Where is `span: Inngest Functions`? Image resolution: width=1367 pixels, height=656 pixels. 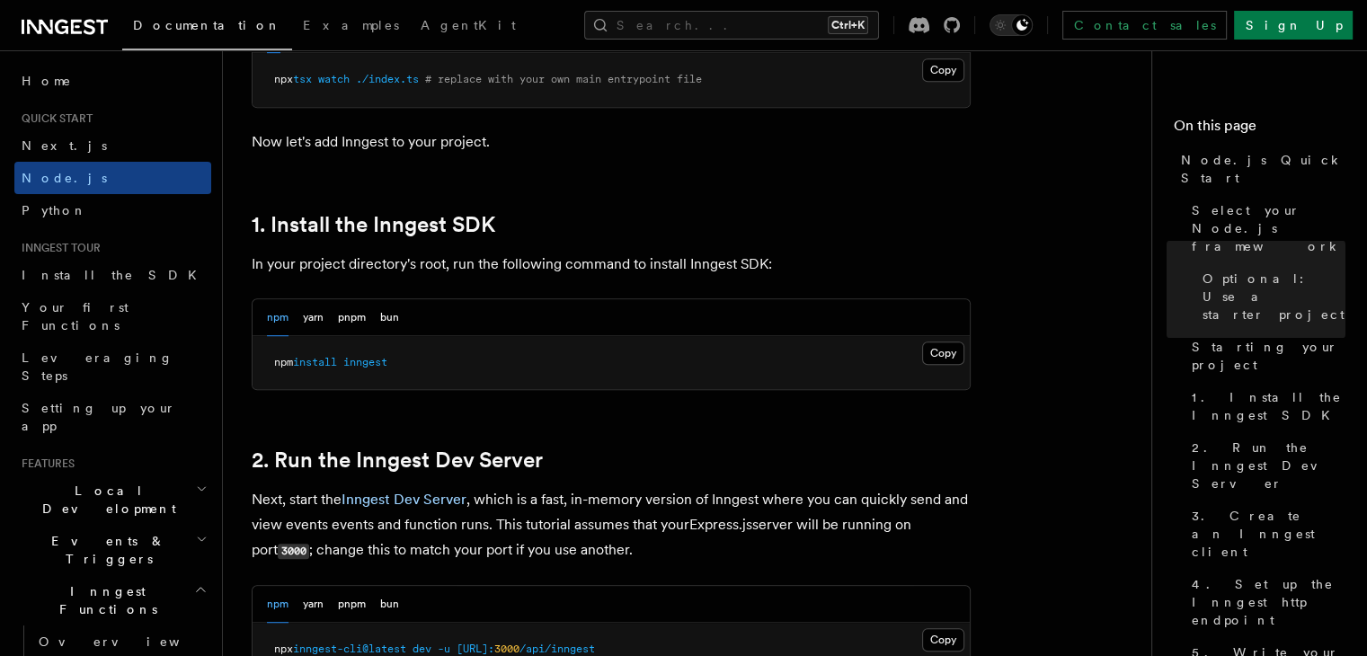 span: Inngest Functions is located at coordinates (104, 600).